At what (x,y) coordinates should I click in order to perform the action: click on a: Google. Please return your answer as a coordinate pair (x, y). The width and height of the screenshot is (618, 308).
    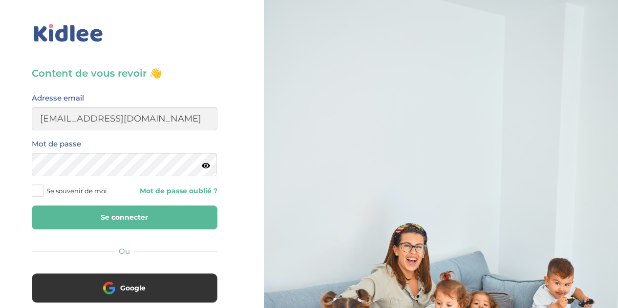
    Looking at the image, I should click on (125, 295).